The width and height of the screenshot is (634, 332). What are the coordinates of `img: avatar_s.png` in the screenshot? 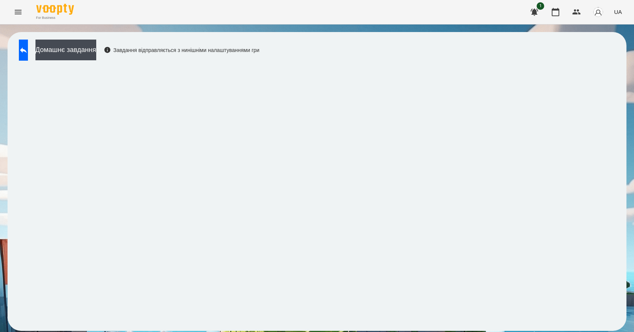 It's located at (598, 12).